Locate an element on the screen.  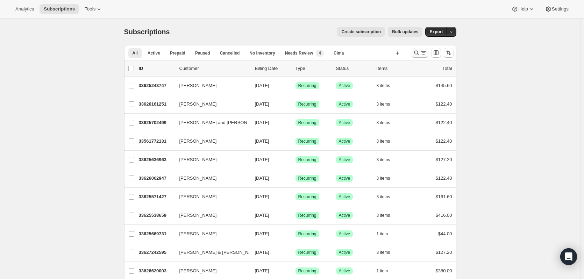
div: Type is located at coordinates (313, 69).